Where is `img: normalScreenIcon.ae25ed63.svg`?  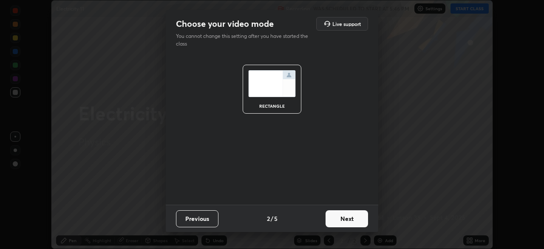
img: normalScreenIcon.ae25ed63.svg is located at coordinates (272, 83).